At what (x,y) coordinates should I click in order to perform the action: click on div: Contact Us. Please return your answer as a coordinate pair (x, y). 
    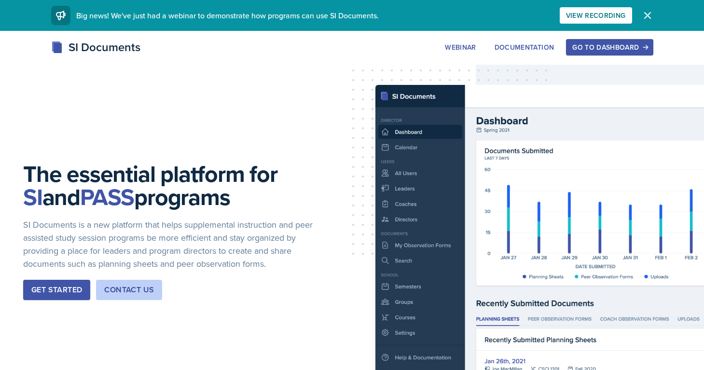
    Looking at the image, I should click on (129, 290).